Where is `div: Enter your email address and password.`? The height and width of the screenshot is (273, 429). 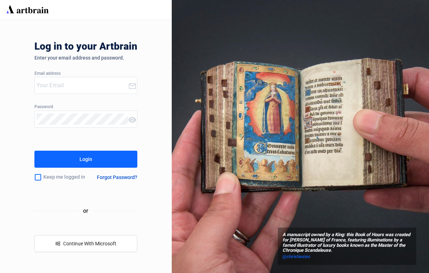
div: Enter your email address and password. is located at coordinates (86, 58).